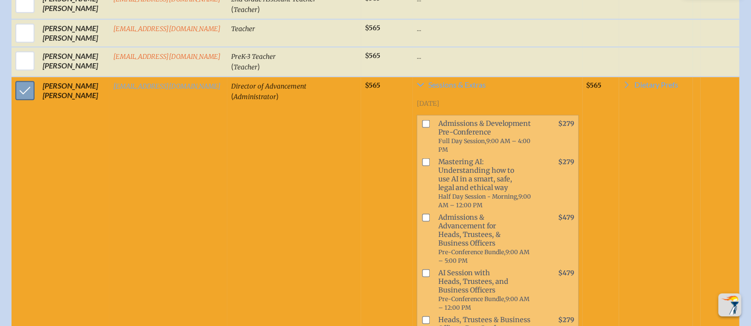  What do you see at coordinates (462, 141) in the screenshot?
I see `span: Full Day Session,` at bounding box center [462, 141].